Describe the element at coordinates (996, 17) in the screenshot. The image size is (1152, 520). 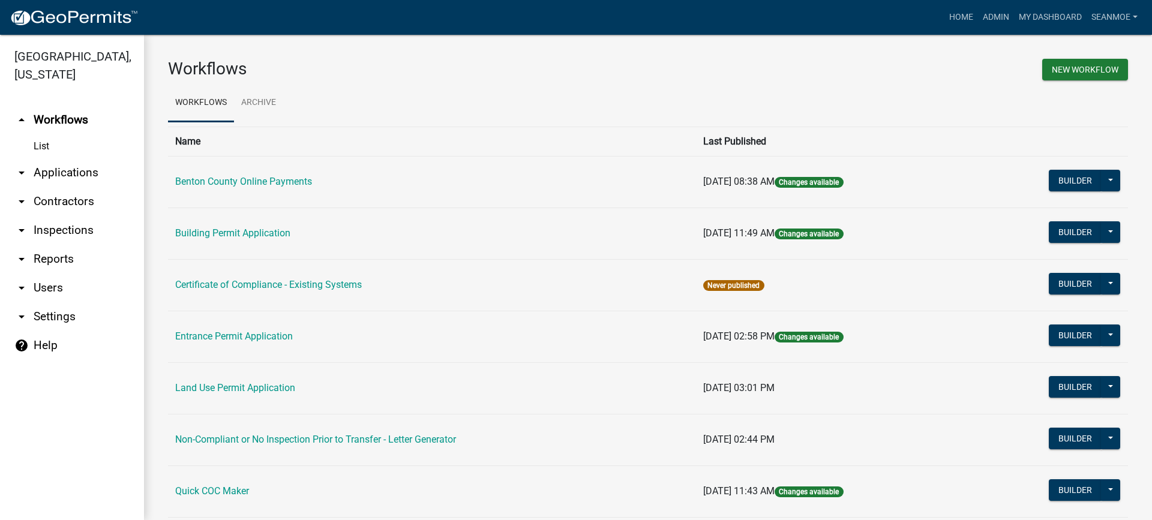
I see `a: Admin` at that location.